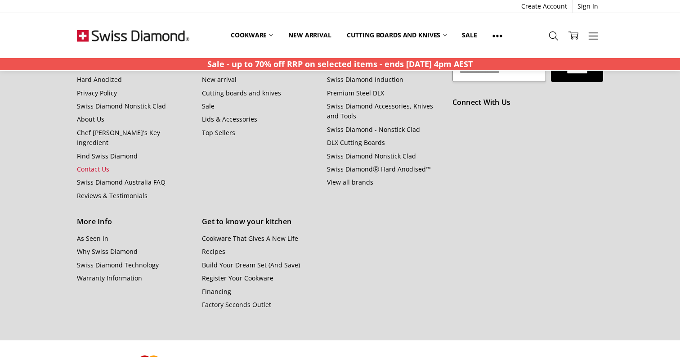 The height and width of the screenshot is (357, 680). I want to click on a: View all brands, so click(350, 182).